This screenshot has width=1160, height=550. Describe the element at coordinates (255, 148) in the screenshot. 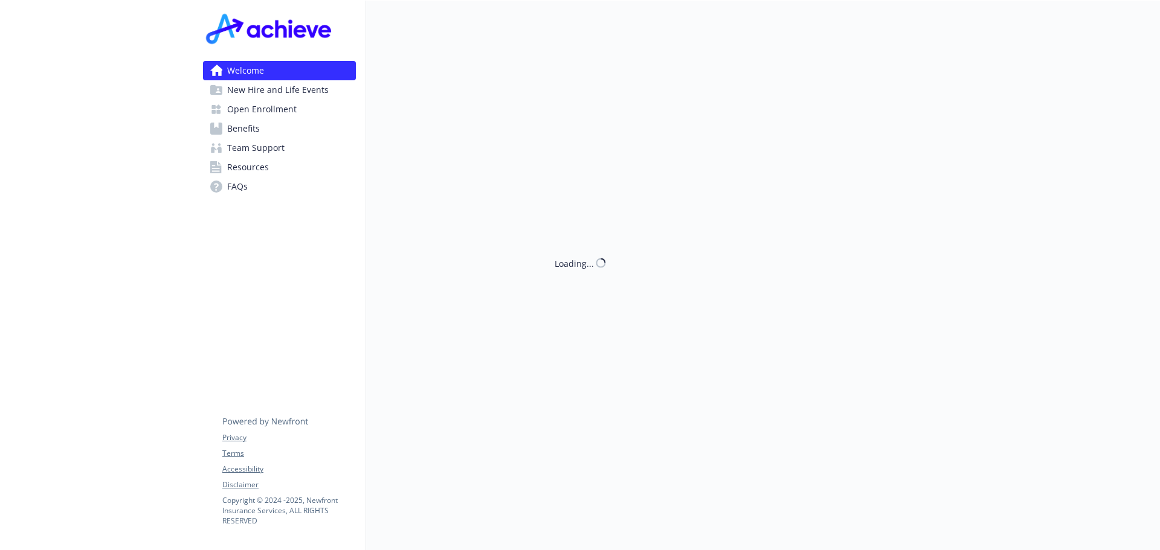

I see `span: Team Support` at that location.